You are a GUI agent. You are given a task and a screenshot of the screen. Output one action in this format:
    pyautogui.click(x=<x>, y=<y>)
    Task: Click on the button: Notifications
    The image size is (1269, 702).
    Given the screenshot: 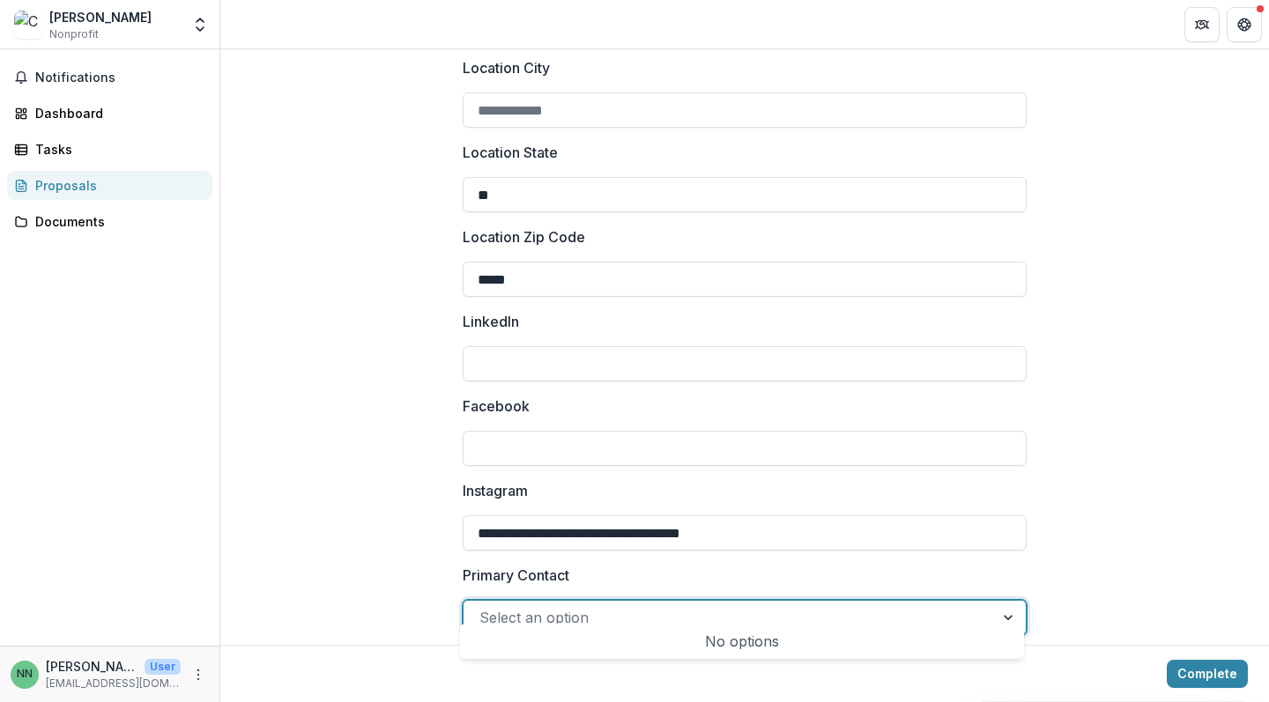 What is the action you would take?
    pyautogui.click(x=109, y=78)
    